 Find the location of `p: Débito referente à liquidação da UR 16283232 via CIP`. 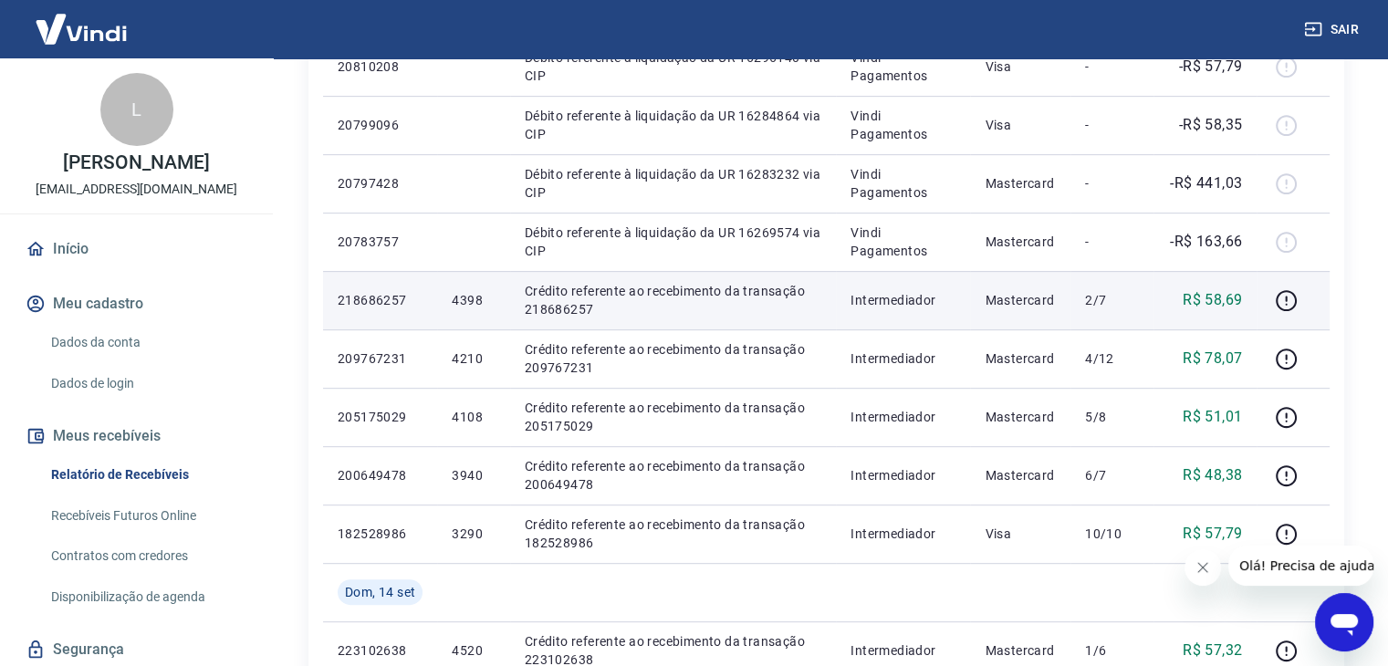

p: Débito referente à liquidação da UR 16283232 via CIP is located at coordinates (674, 183).